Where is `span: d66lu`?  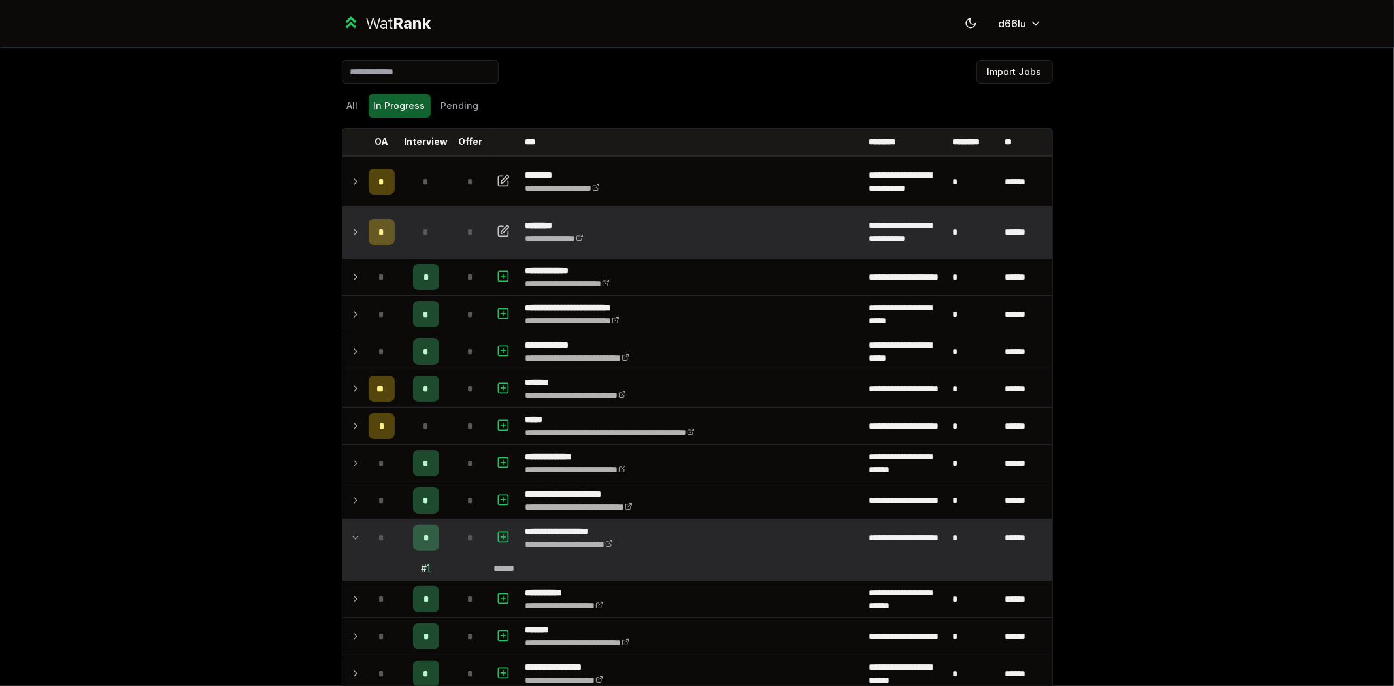 span: d66lu is located at coordinates (1012, 24).